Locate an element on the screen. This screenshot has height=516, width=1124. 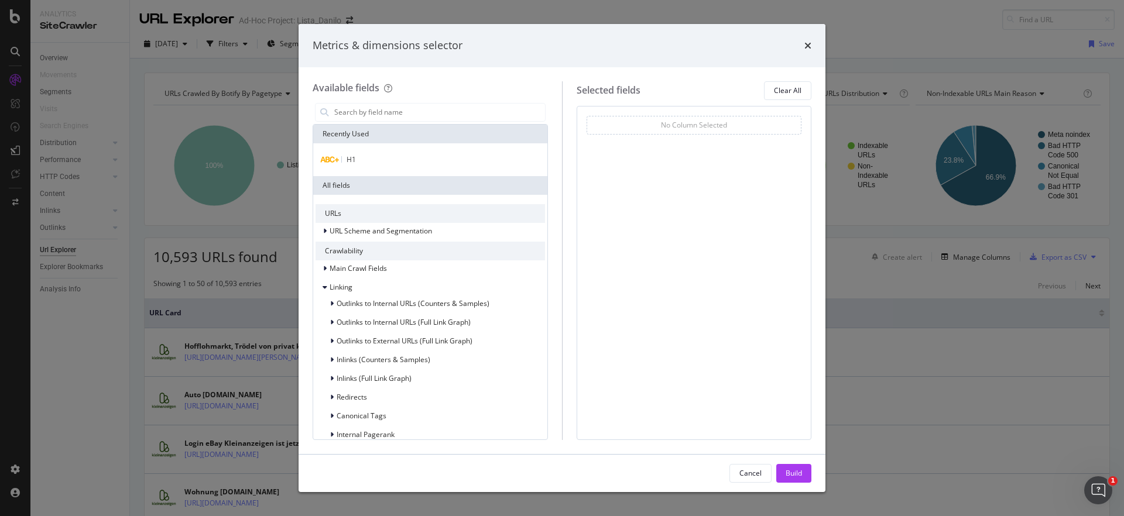
div: Selected fields is located at coordinates (608, 90).